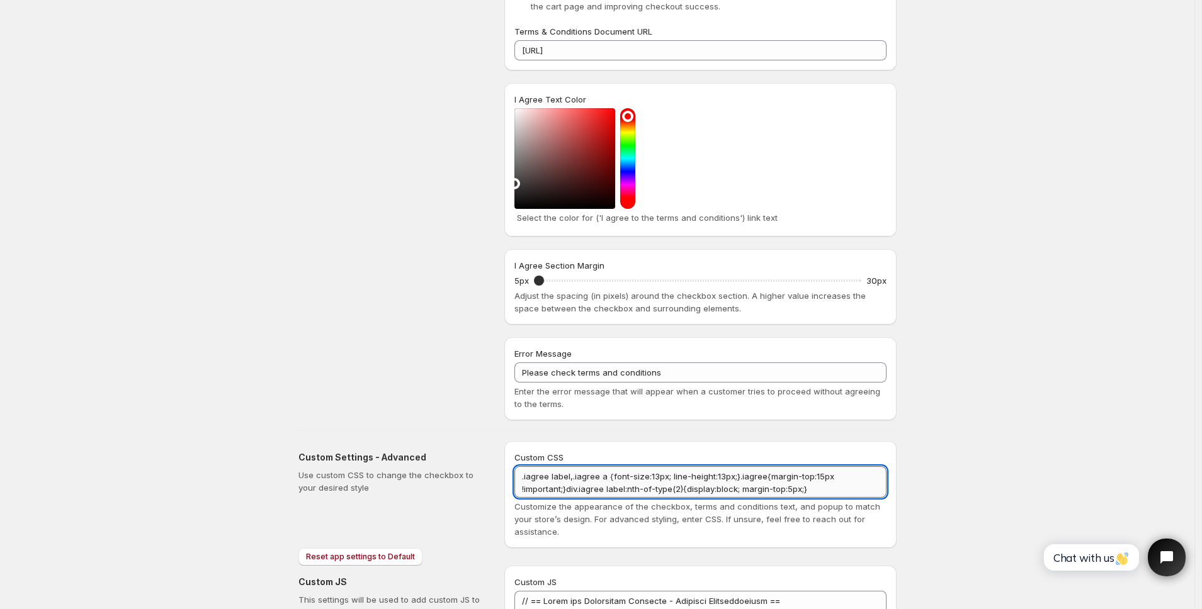 The image size is (1202, 609). What do you see at coordinates (61, 30) in the screenshot?
I see `span: Chat with us` at bounding box center [61, 30].